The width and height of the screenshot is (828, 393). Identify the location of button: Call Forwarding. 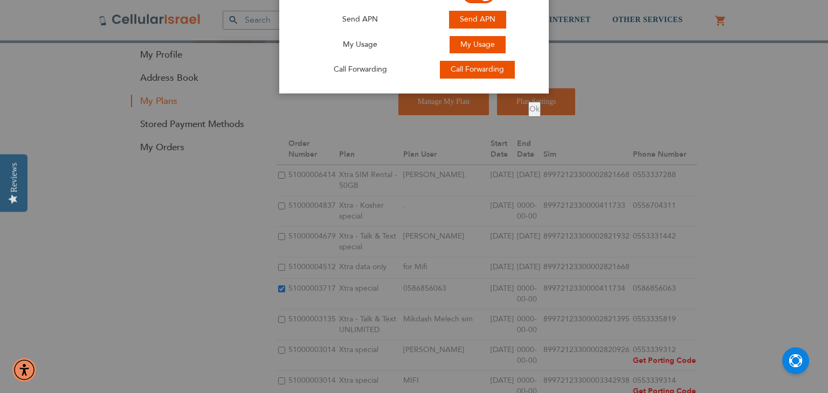
(477, 70).